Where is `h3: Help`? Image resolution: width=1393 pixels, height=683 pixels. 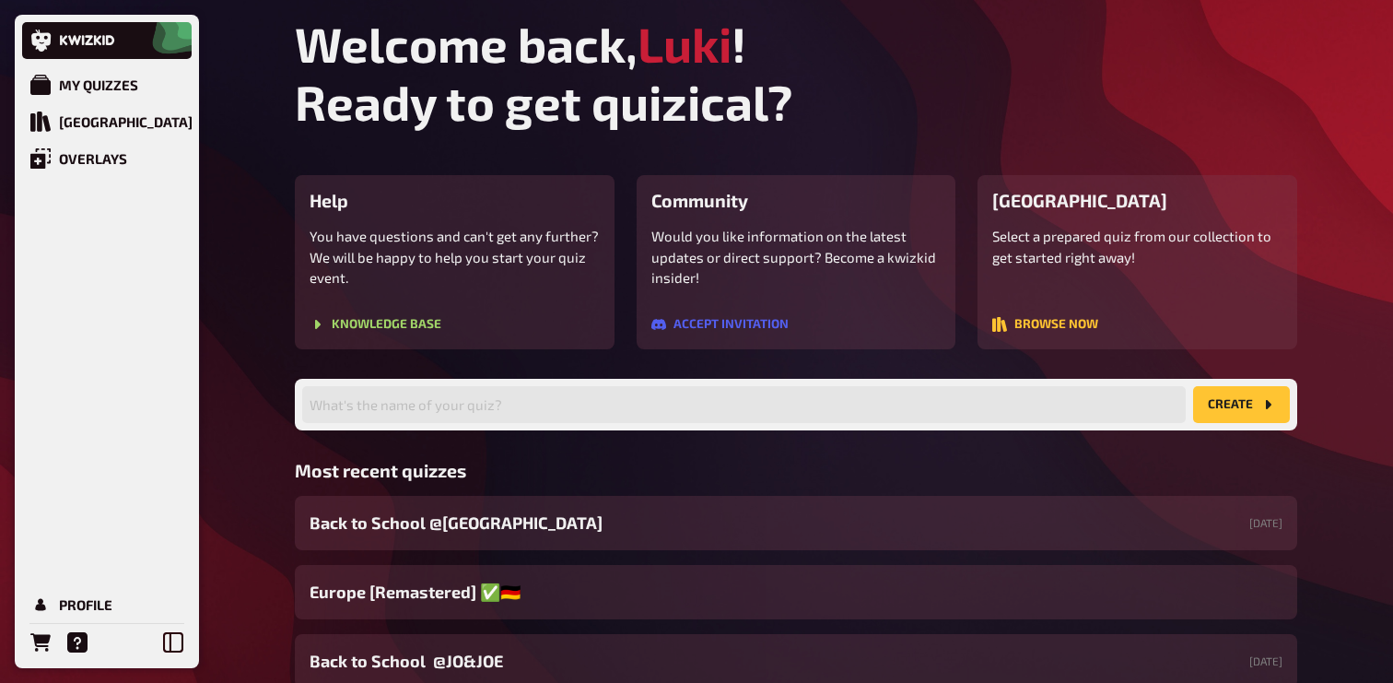 h3: Help is located at coordinates (454, 200).